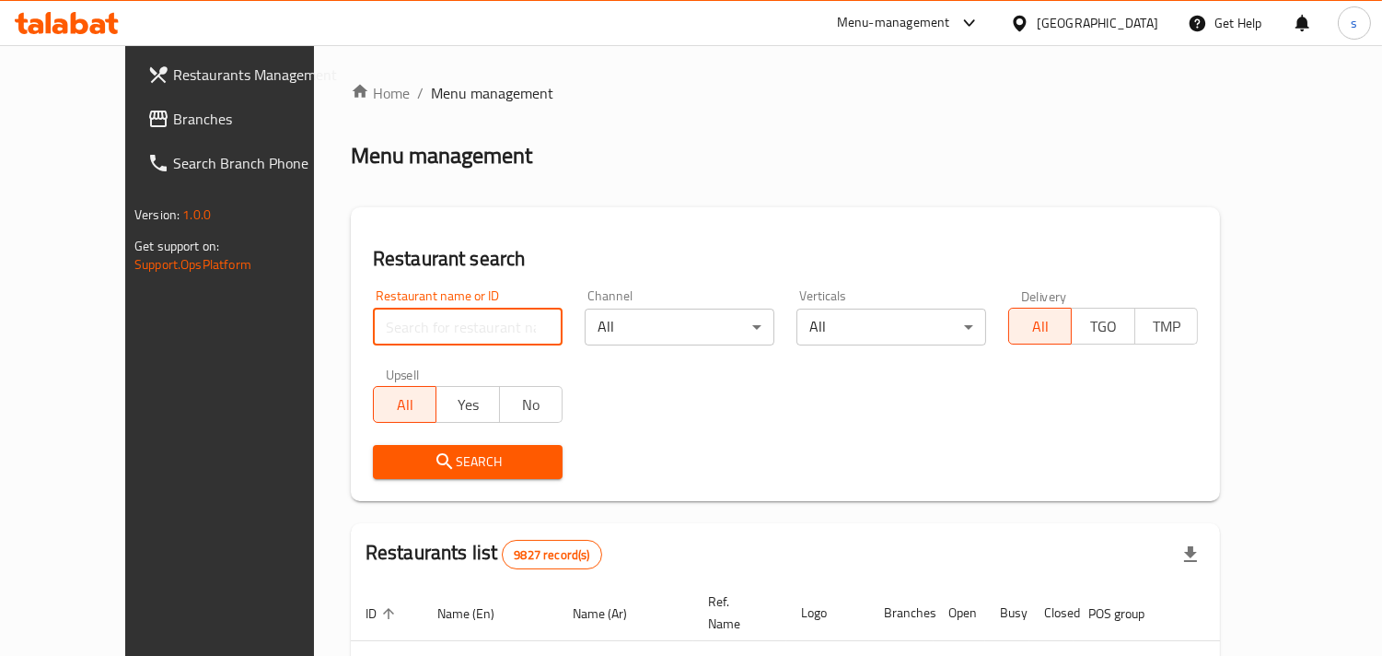 This screenshot has width=1382, height=656. Describe the element at coordinates (612, 613) in the screenshot. I see `span: Name (Ar)` at that location.